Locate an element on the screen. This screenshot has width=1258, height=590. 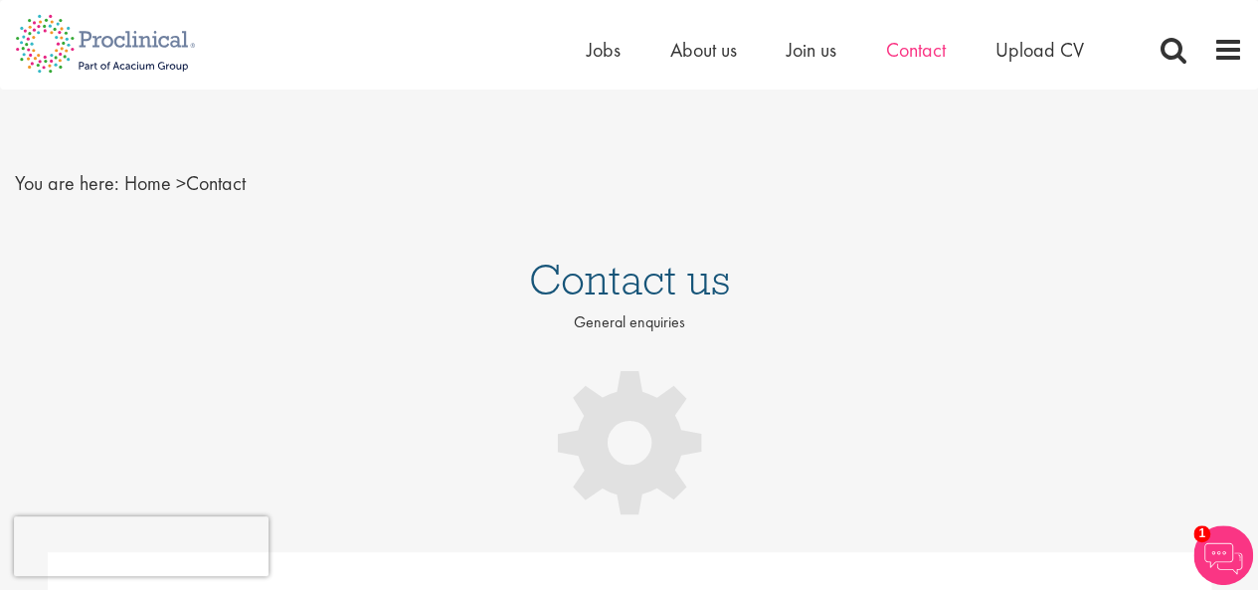
a: About us is located at coordinates (703, 50).